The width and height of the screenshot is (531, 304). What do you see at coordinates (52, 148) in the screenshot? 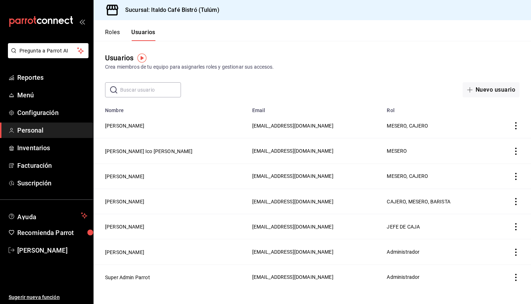
I see `span: Inventarios` at bounding box center [52, 148].